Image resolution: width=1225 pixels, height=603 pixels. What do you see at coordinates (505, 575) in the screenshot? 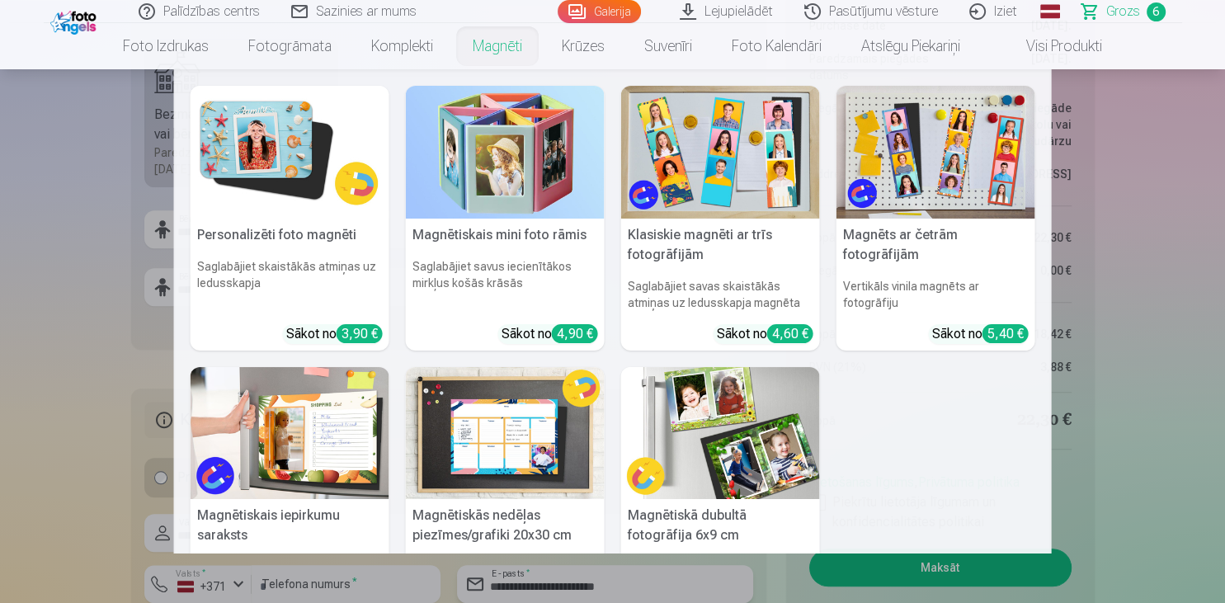
I see `h6: Organizējiet savu aktivitāšu grafiku` at bounding box center [505, 575].